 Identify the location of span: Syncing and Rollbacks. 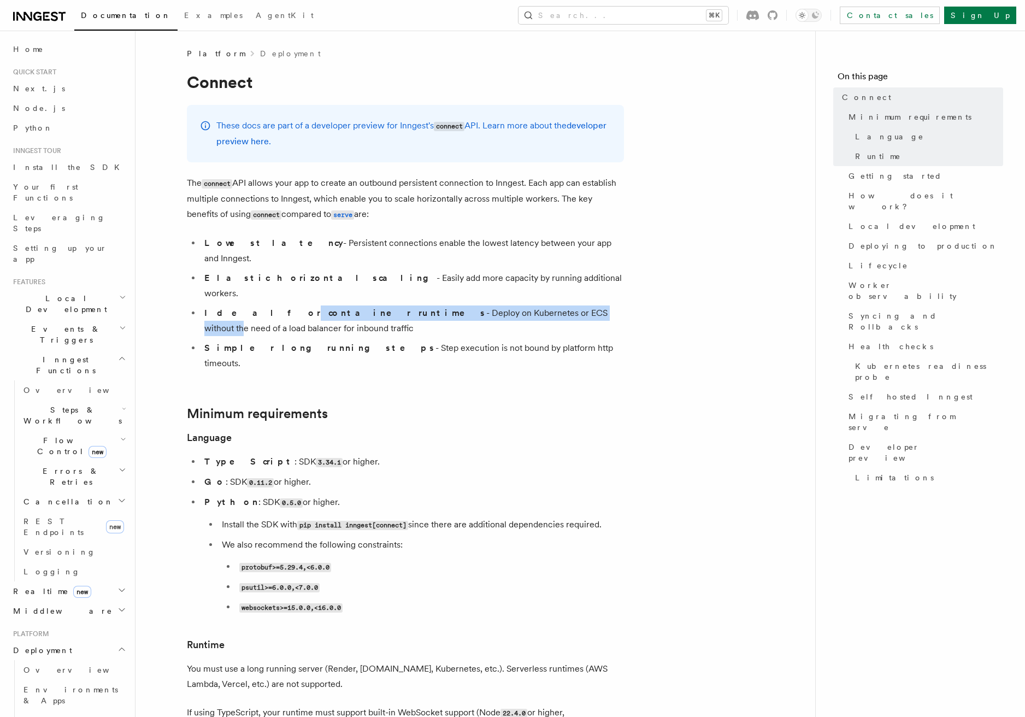
(926, 321).